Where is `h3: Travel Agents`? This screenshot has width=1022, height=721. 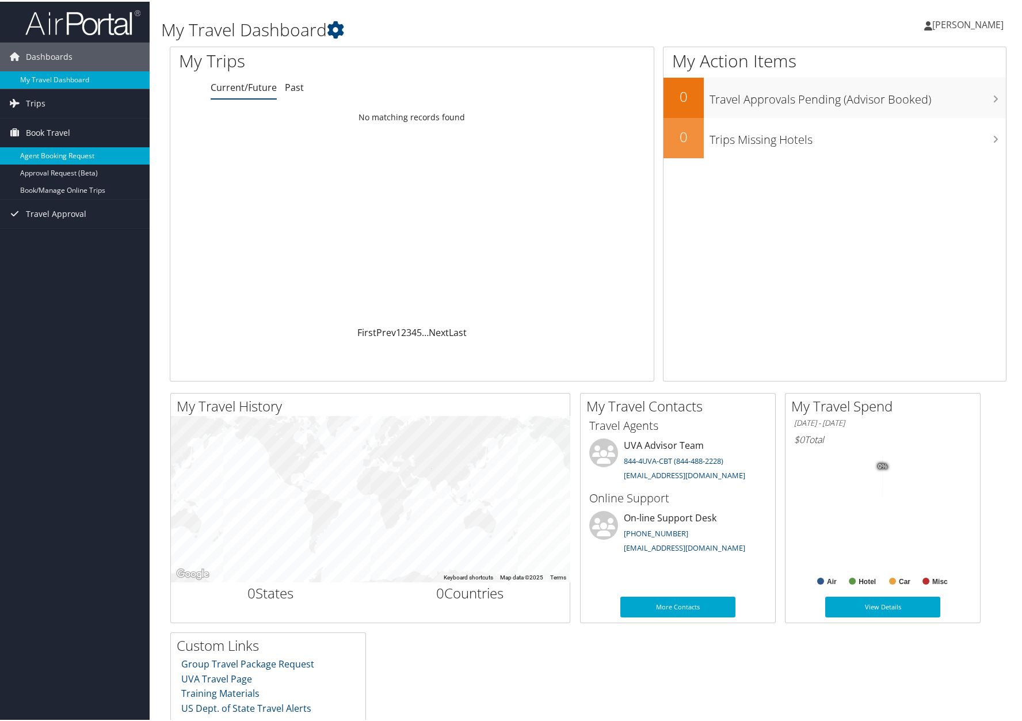 h3: Travel Agents is located at coordinates (678, 424).